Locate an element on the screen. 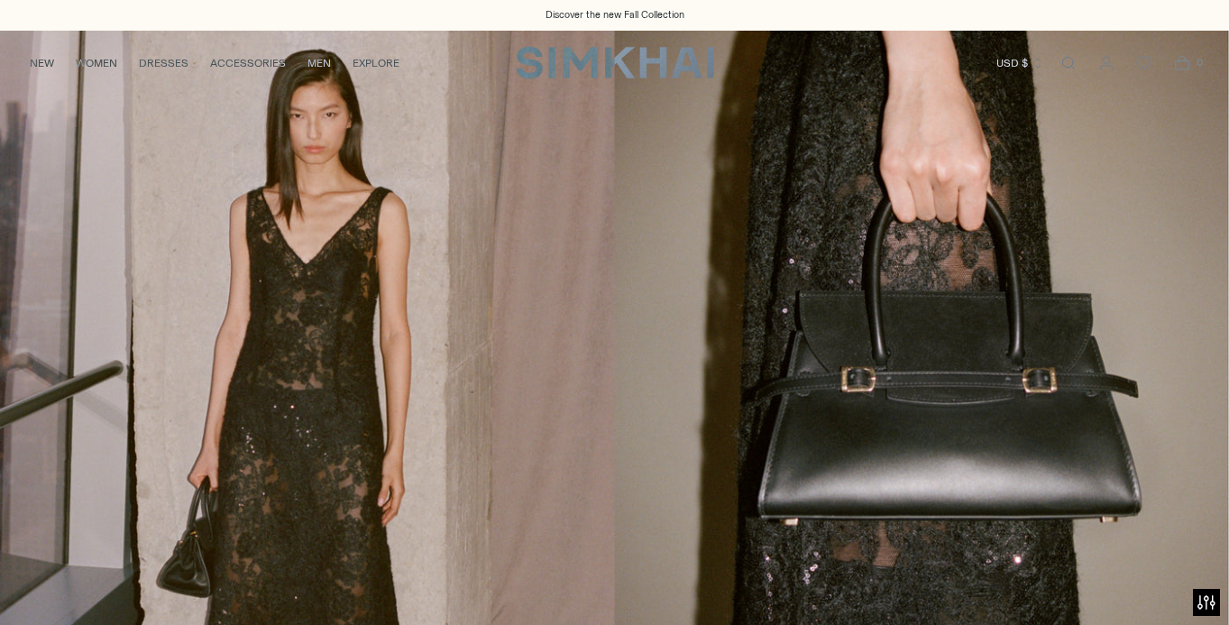 The width and height of the screenshot is (1229, 625). a: Wishlist is located at coordinates (1145, 63).